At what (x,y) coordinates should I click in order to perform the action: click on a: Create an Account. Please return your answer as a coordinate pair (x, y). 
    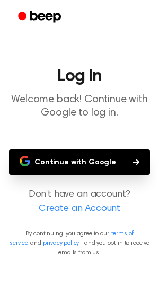
    Looking at the image, I should click on (80, 209).